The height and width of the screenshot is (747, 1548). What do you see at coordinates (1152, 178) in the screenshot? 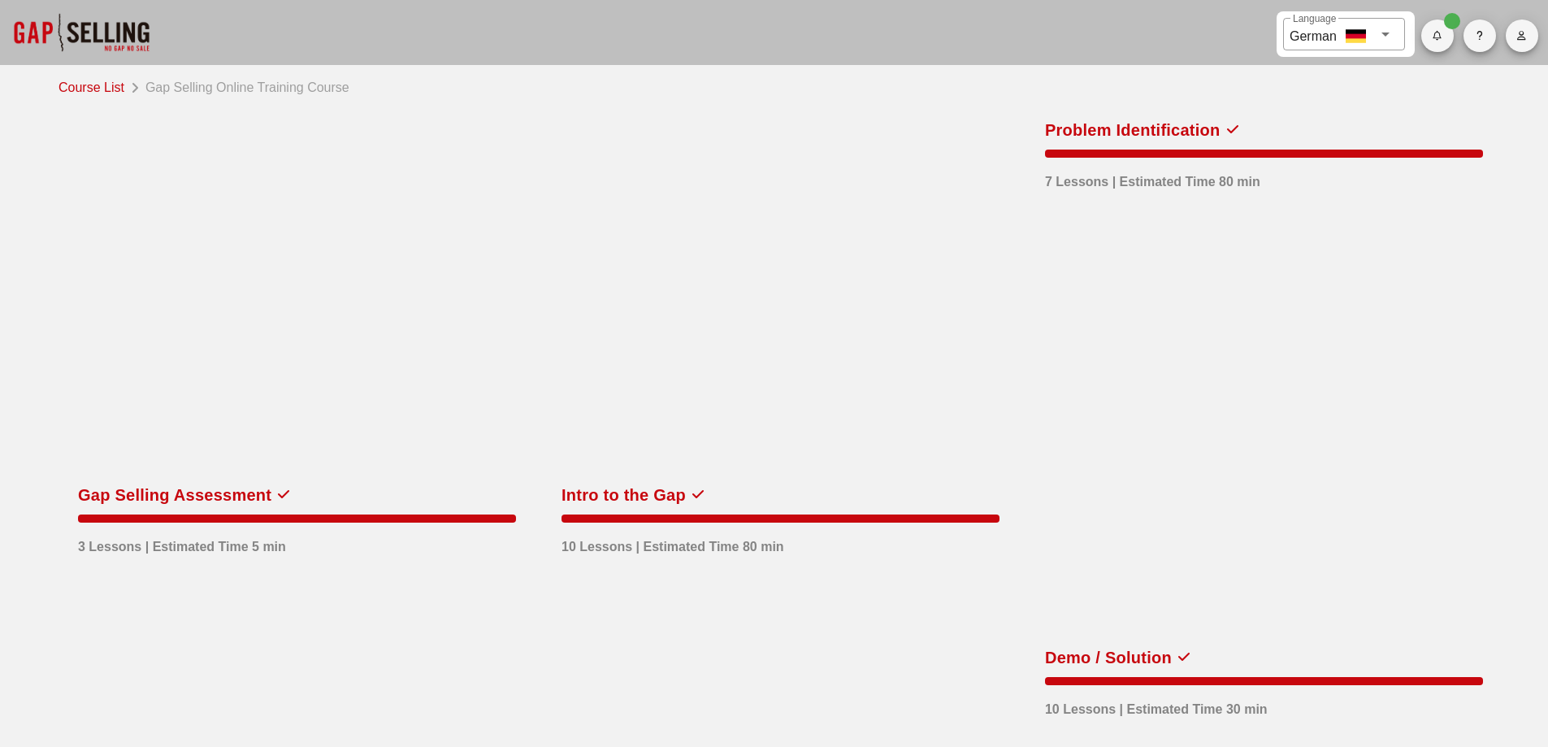
I see `div: 7 Lessons | Estimated Time 80 min` at bounding box center [1152, 178].